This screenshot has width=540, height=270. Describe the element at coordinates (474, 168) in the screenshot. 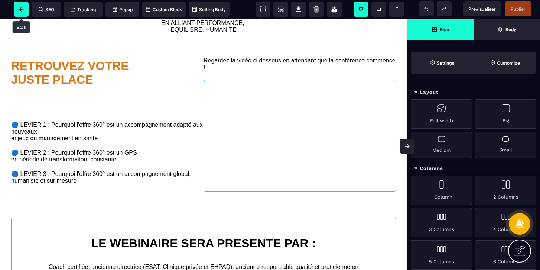

I see `div: Columns` at that location.